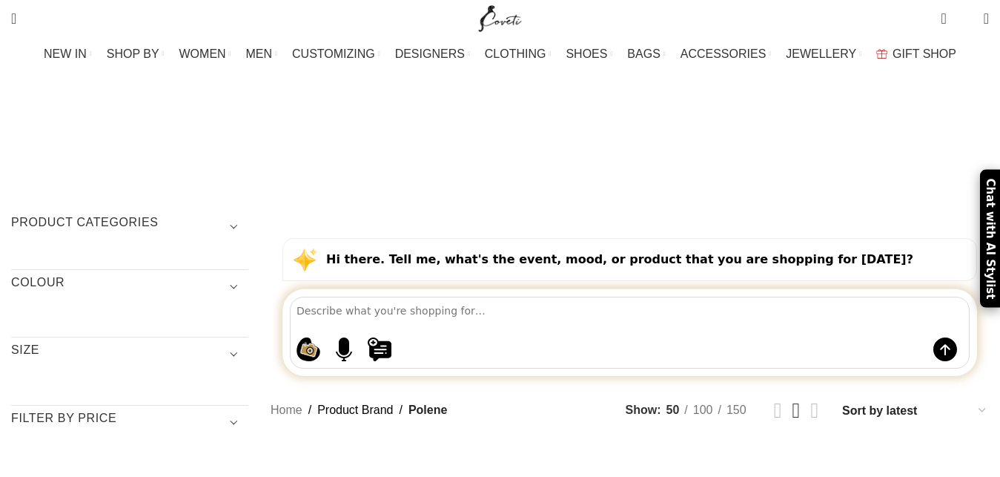 Image resolution: width=1000 pixels, height=477 pixels. I want to click on a: SHOP BY, so click(136, 54).